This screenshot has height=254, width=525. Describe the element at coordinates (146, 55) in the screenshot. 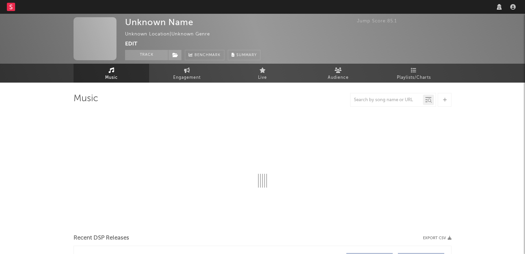

I see `button: Track` at that location.